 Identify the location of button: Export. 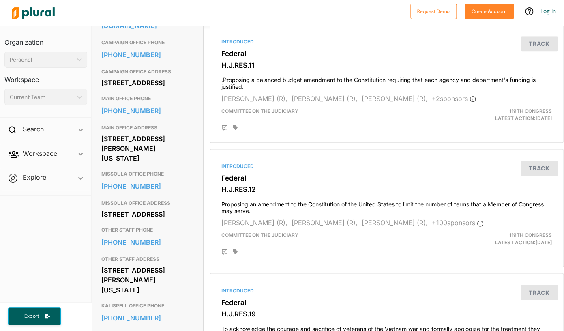
(34, 316).